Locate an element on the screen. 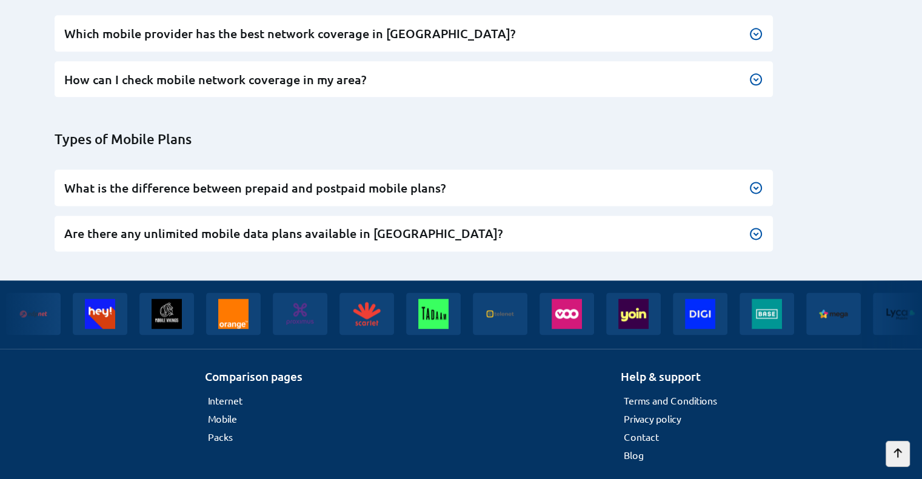 This screenshot has height=479, width=922. img: Tadaam banner logo is located at coordinates (430, 314).